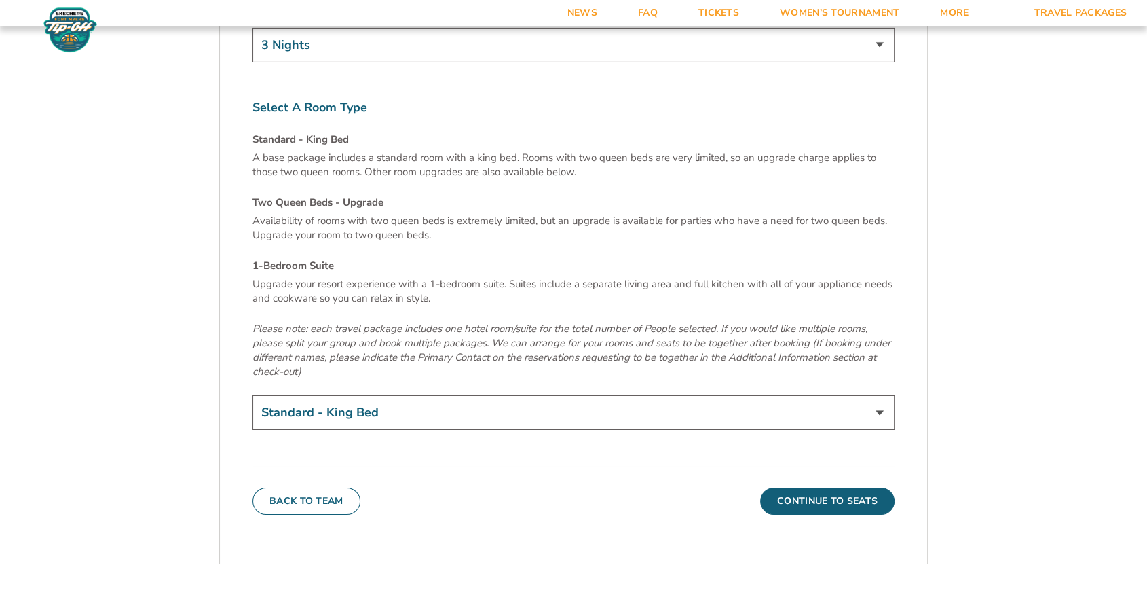  Describe the element at coordinates (574, 291) in the screenshot. I see `p: Upgrade your resort experience with a 1-bedroom suite. Suites include a separate living area and ...` at that location.